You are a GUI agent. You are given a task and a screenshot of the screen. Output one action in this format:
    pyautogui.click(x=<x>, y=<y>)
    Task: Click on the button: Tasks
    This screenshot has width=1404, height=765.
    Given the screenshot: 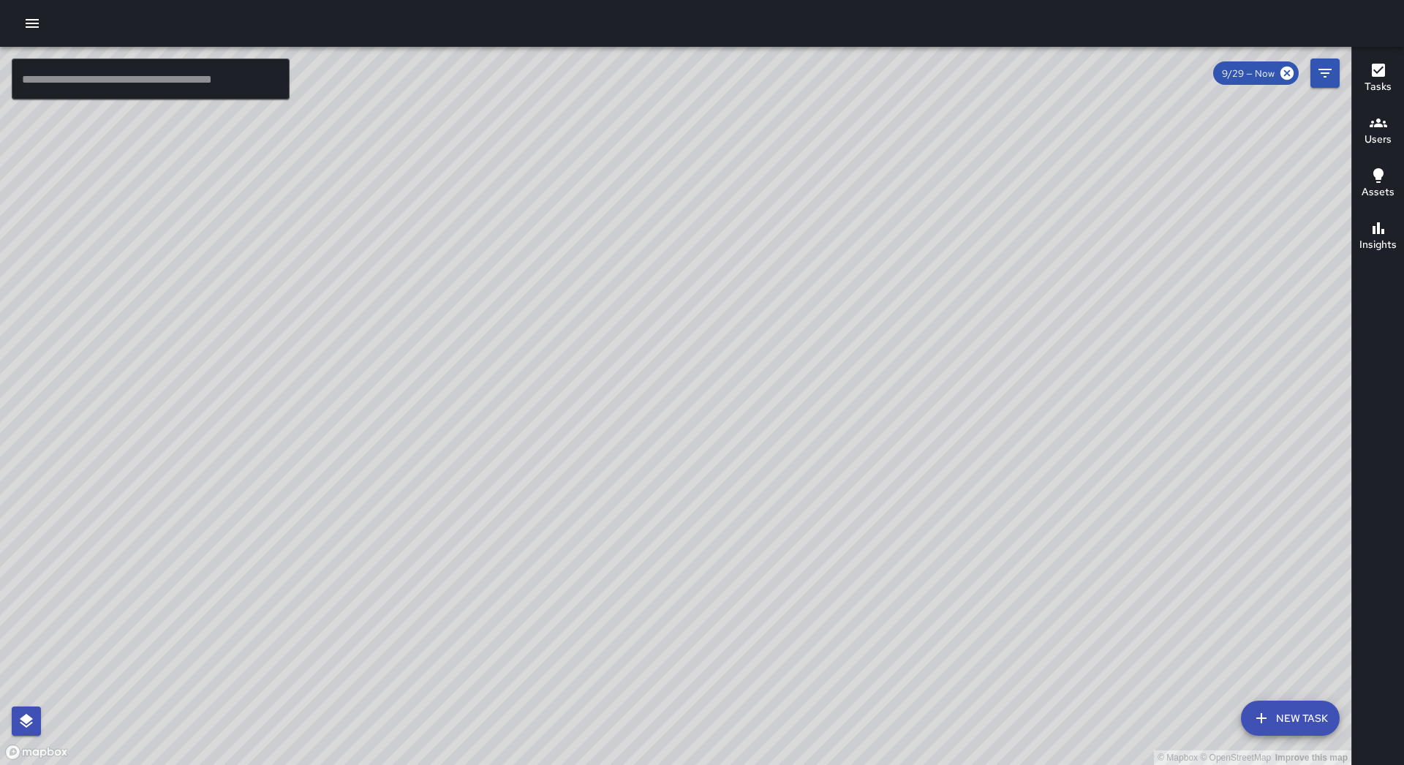 What is the action you would take?
    pyautogui.click(x=1378, y=79)
    